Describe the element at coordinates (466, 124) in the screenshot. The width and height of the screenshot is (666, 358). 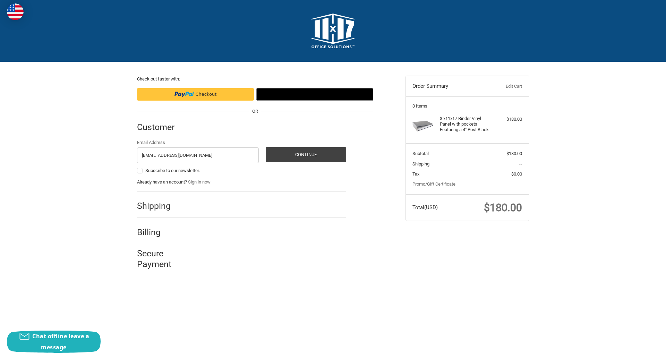
I see `h4: 3 x 11x17 Binder Vinyl Panel with pockets Featuring a 4" Post Black` at that location.